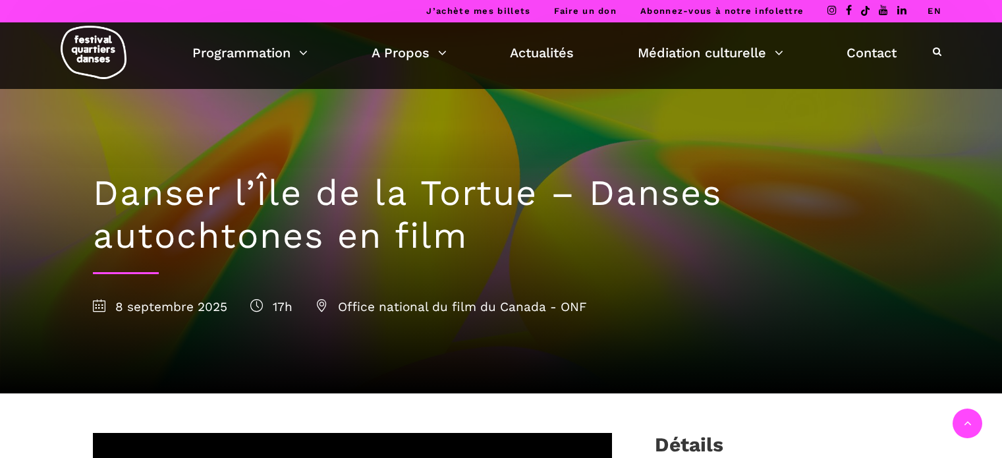 The height and width of the screenshot is (458, 1002). Describe the element at coordinates (409, 53) in the screenshot. I see `a: A Propos` at that location.